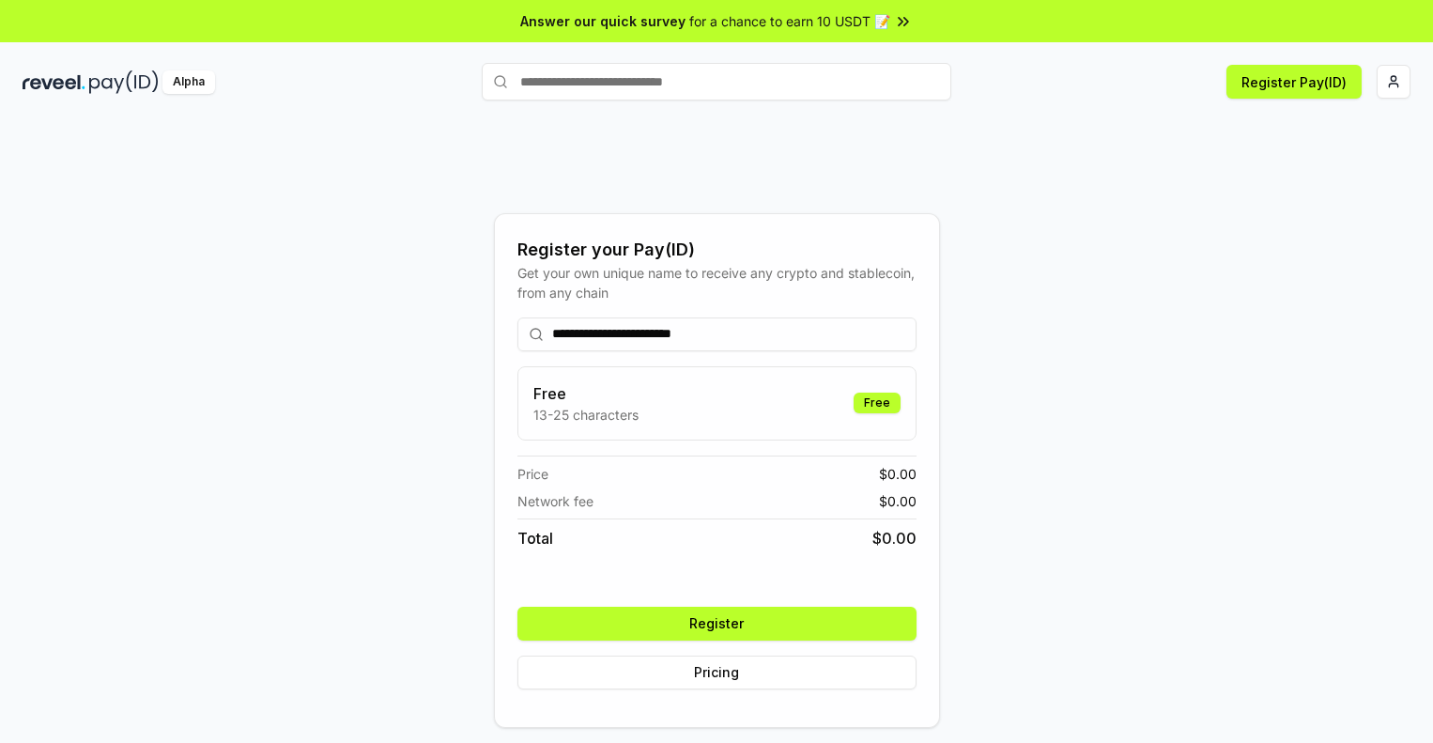  I want to click on p: 13-25 characters, so click(586, 414).